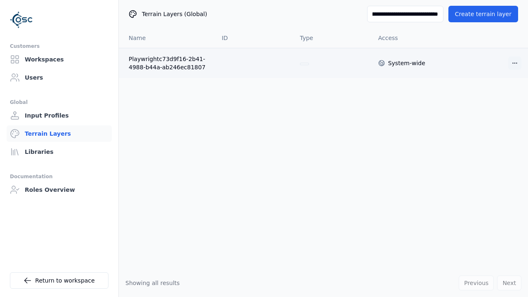 The height and width of the screenshot is (297, 528). Describe the element at coordinates (152, 283) in the screenshot. I see `span: Showing all results` at that location.